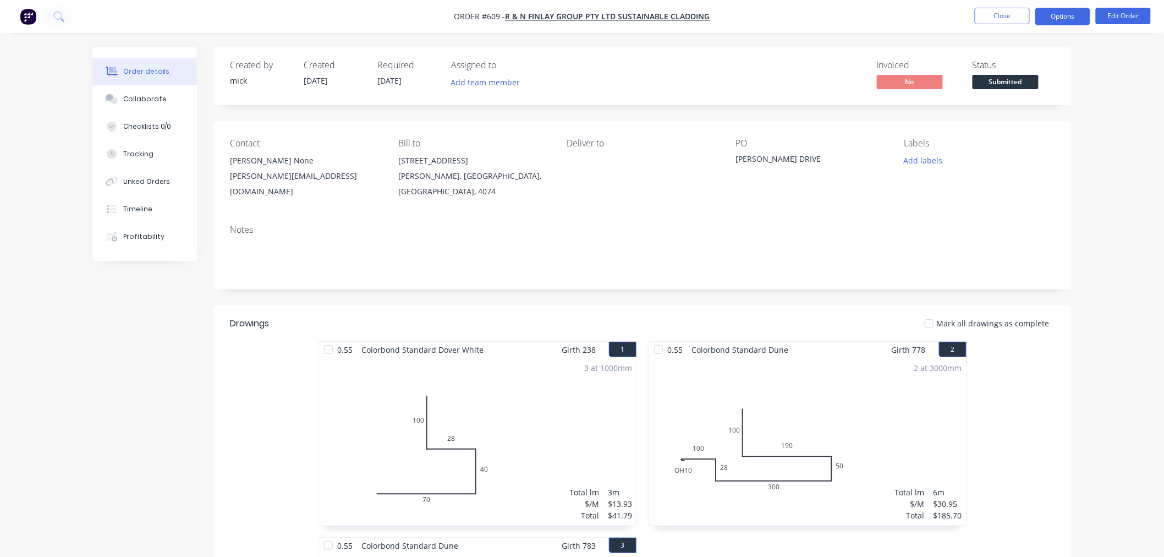 The image size is (1164, 557). What do you see at coordinates (147, 182) in the screenshot?
I see `div: Linked Orders` at bounding box center [147, 182].